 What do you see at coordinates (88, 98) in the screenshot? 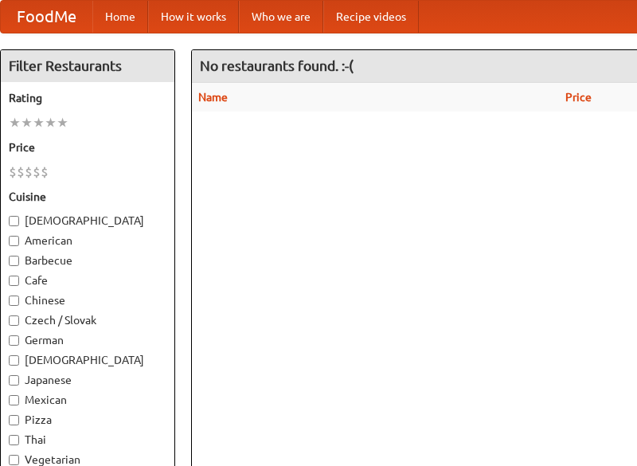
I see `h5: Rating` at bounding box center [88, 98].